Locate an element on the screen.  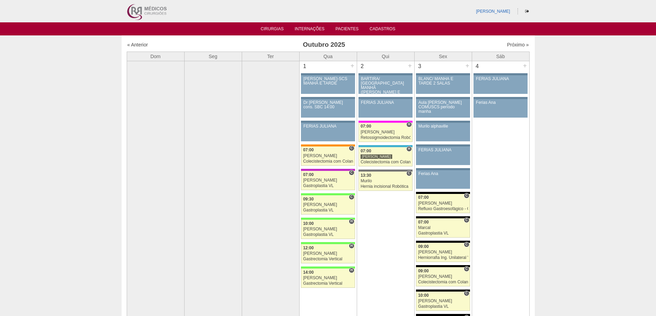
a: « Anterior is located at coordinates (138, 45).